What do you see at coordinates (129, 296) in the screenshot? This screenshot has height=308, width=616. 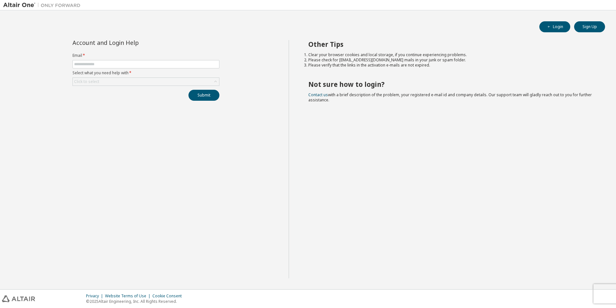 I see `div: Website Terms of Use` at bounding box center [129, 296].